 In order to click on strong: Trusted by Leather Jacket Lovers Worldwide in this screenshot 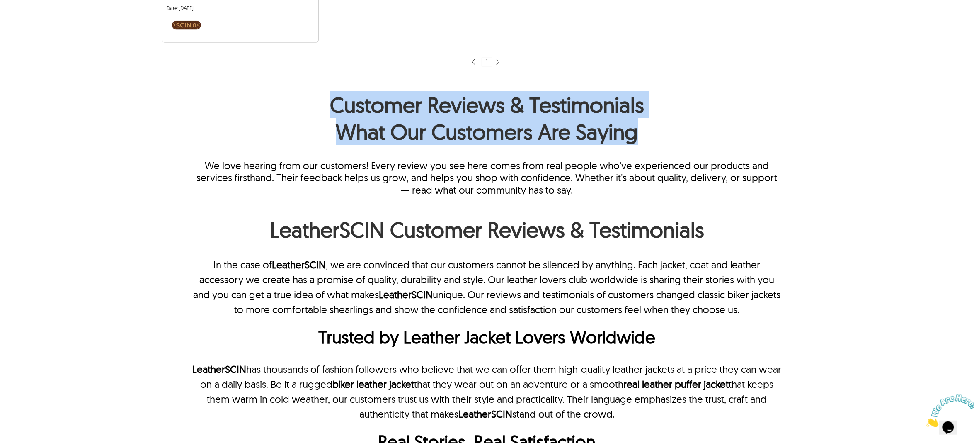, I will do `click(487, 337)`.